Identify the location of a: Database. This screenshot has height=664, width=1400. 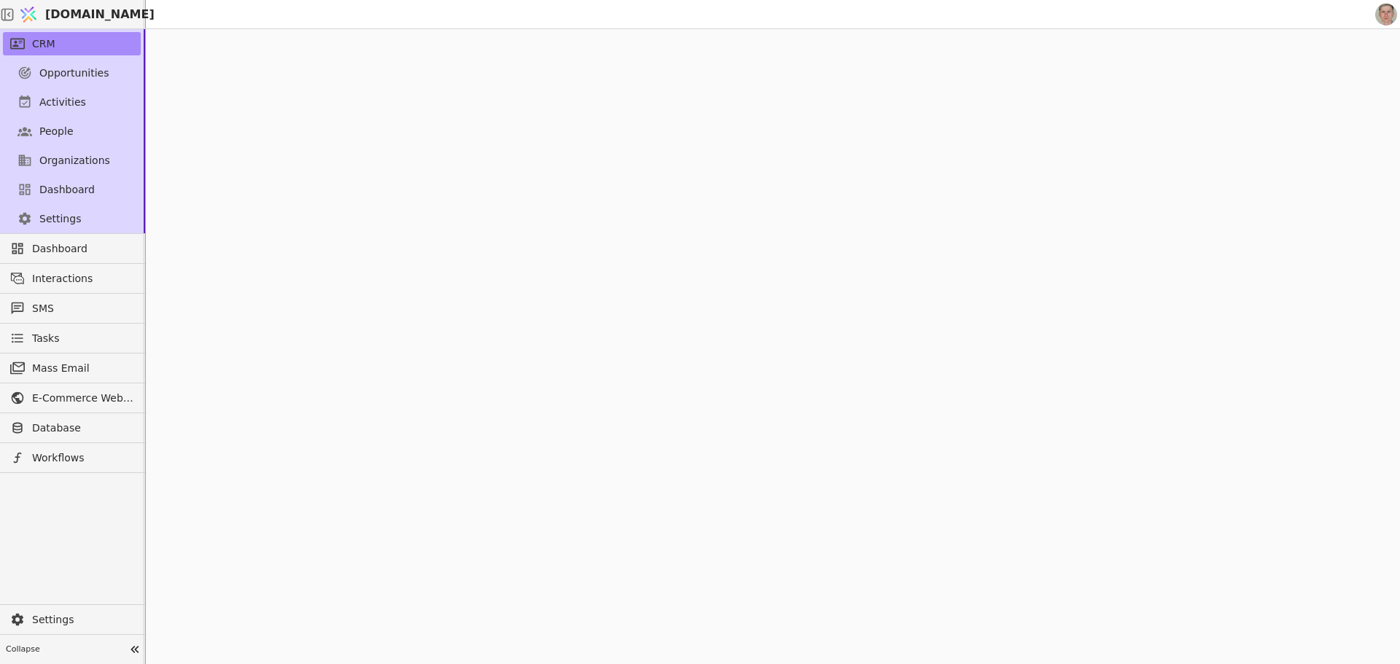
(71, 428).